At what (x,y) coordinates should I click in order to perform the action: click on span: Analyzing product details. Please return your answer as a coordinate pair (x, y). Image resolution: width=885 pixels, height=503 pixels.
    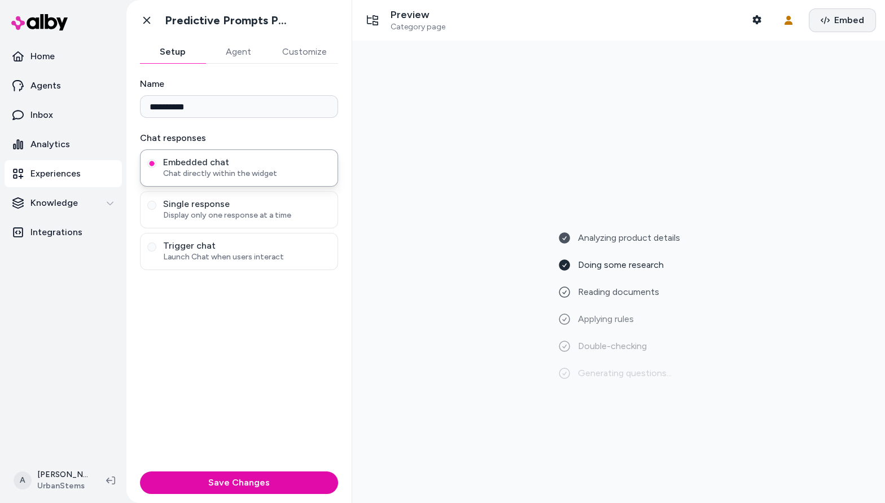
    Looking at the image, I should click on (629, 238).